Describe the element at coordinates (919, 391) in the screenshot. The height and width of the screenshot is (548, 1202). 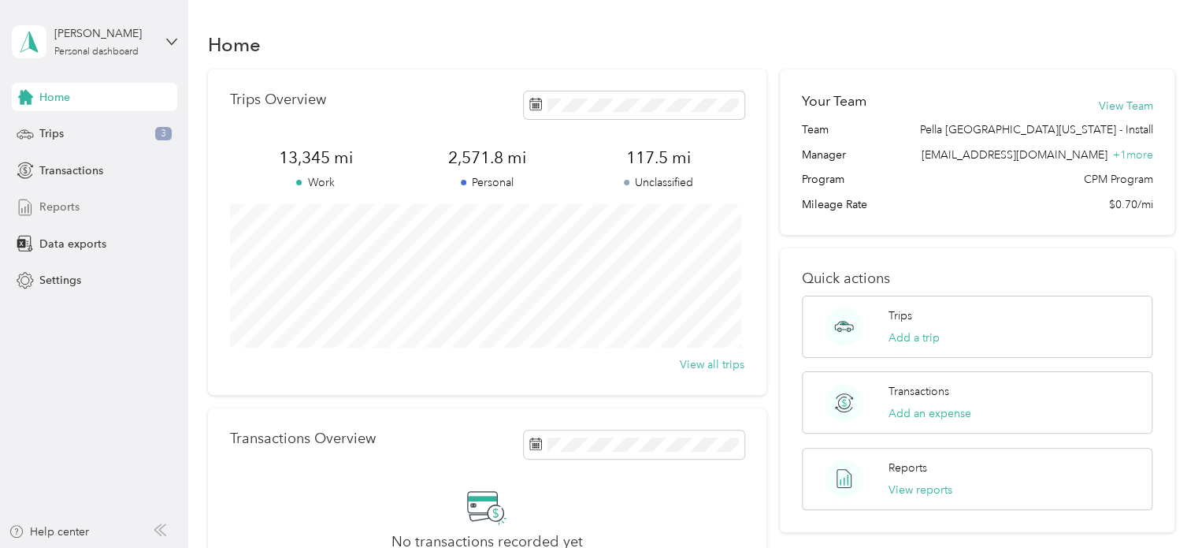
I see `p: Transactions` at that location.